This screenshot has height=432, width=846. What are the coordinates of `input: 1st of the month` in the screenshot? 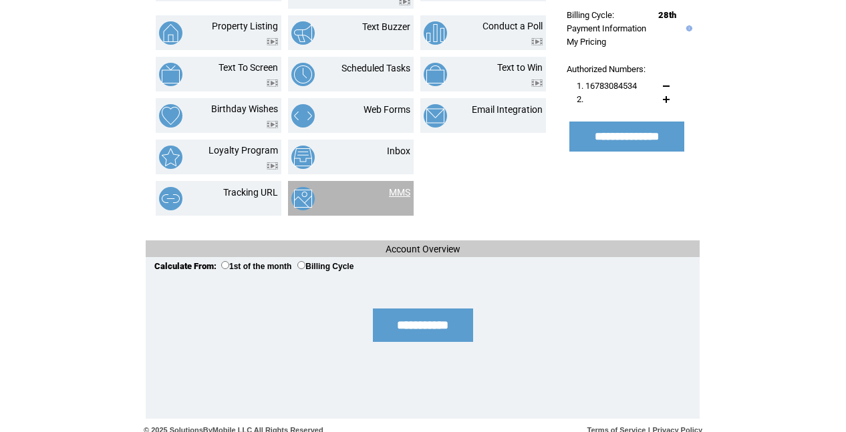 It's located at (225, 265).